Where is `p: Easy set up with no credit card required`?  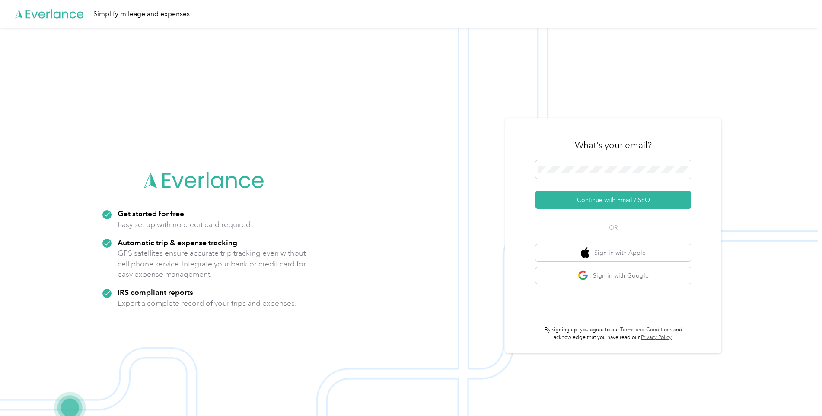
p: Easy set up with no credit card required is located at coordinates (184, 224).